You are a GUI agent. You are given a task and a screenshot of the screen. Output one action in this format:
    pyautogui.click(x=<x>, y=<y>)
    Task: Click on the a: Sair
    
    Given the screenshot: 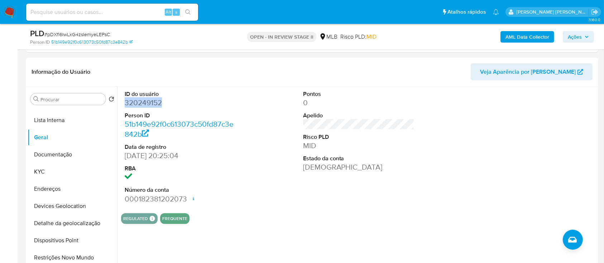 What is the action you would take?
    pyautogui.click(x=595, y=12)
    